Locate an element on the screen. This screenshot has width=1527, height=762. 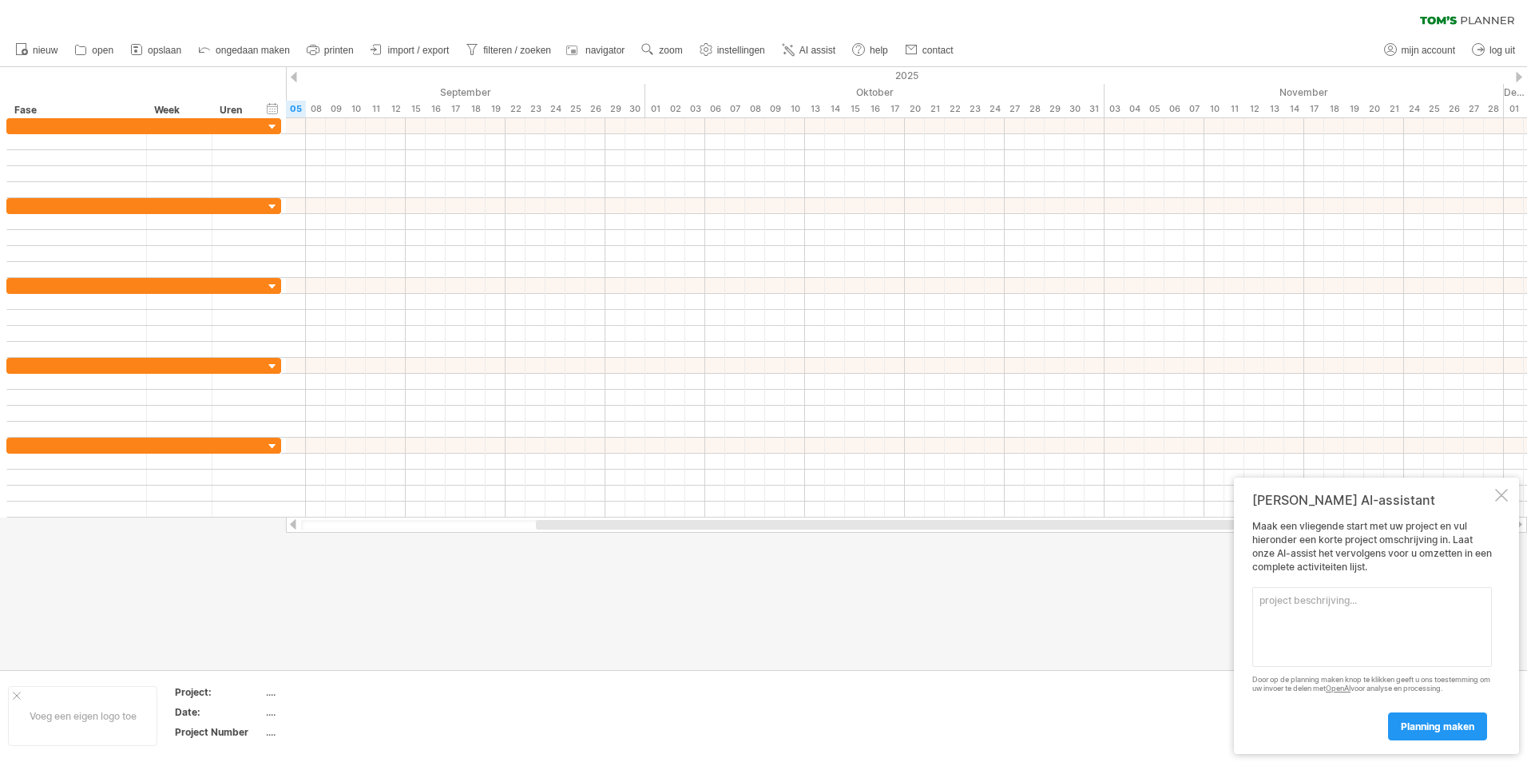
div: donderdag, 6 November 2025 is located at coordinates (1174, 109).